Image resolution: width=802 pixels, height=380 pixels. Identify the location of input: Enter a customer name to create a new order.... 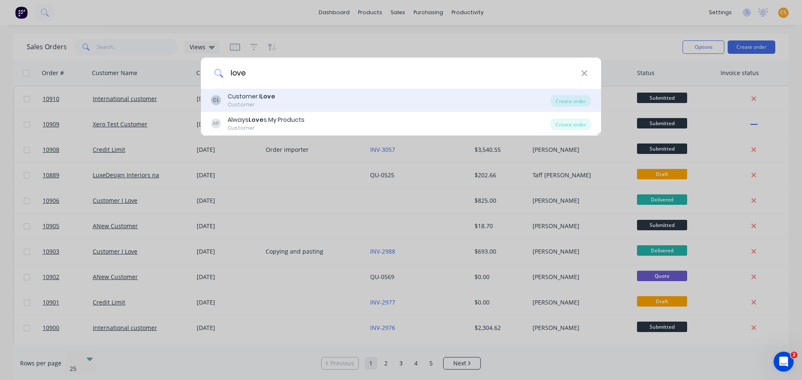
(402, 73).